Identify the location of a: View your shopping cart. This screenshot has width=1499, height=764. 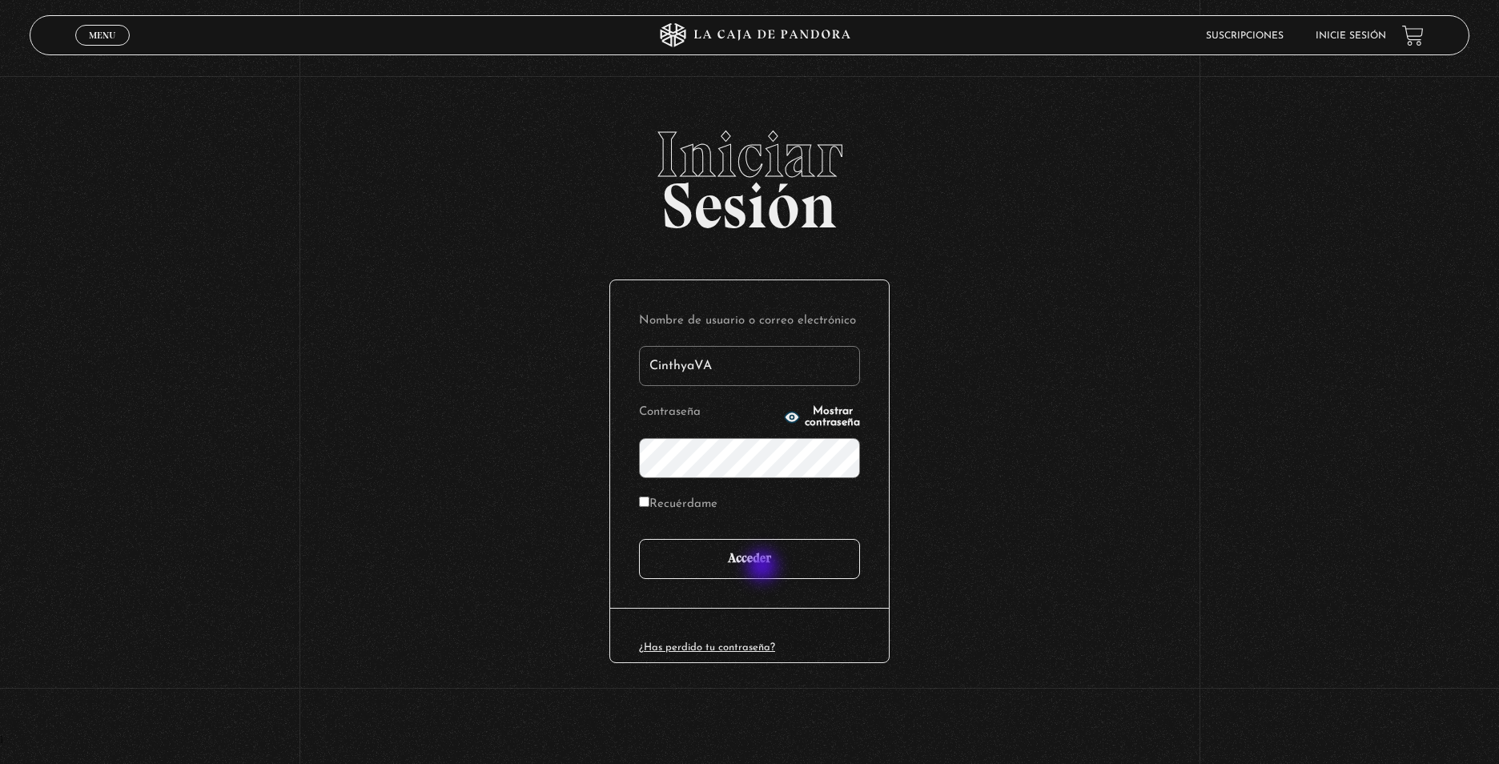
(1412, 35).